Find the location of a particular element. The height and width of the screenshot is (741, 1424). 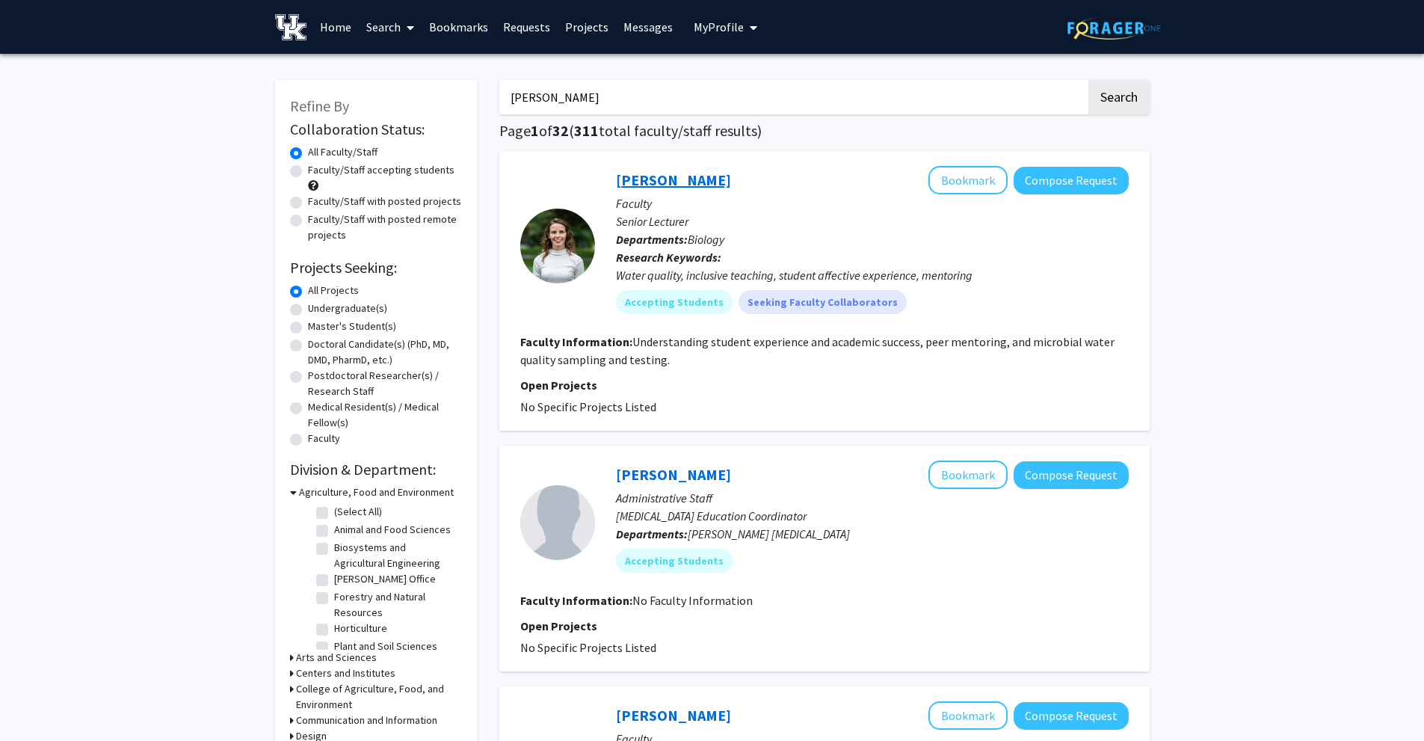

img: ForagerOne Logo is located at coordinates (1114, 28).